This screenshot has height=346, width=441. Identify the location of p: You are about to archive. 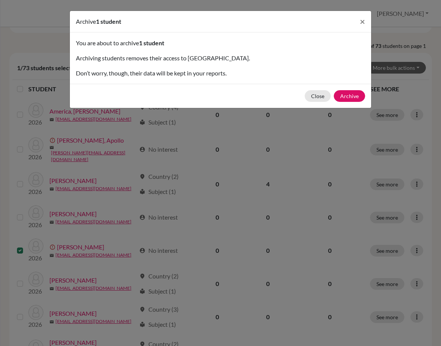
(220, 43).